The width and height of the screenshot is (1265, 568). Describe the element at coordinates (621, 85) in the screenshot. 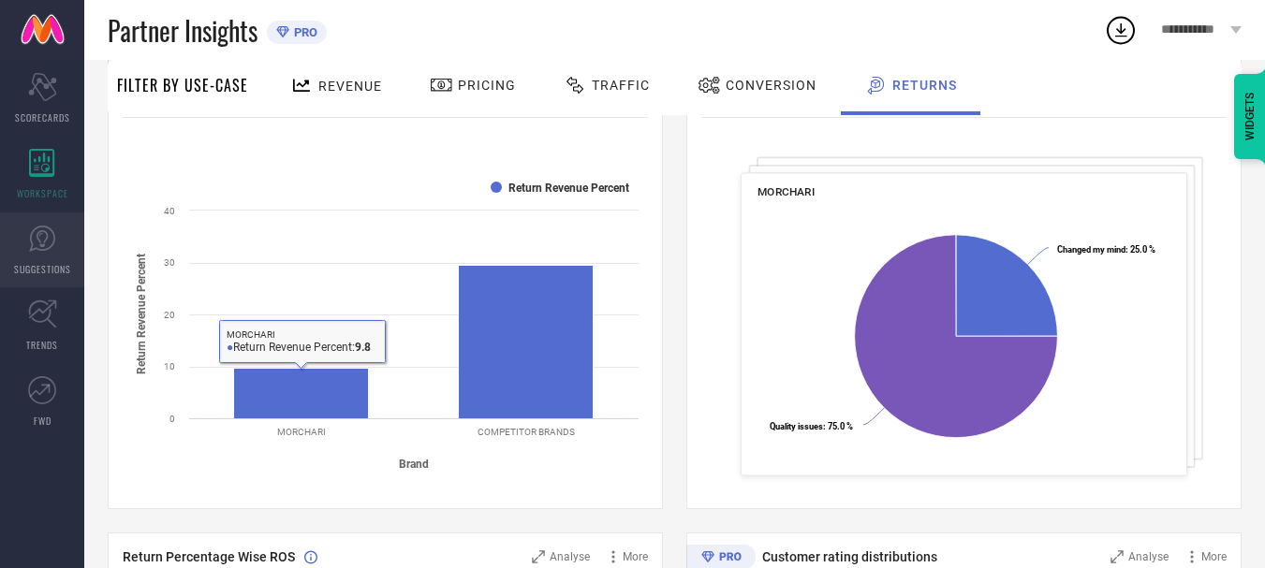

I see `span: Traffic` at that location.